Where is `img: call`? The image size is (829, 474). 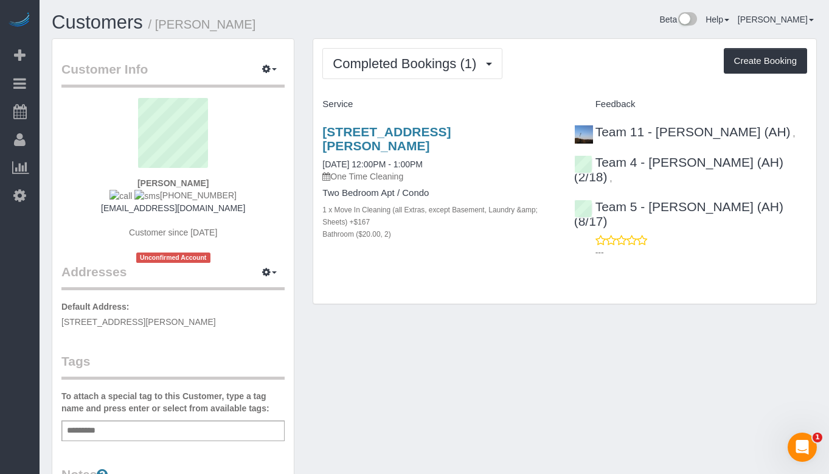 img: call is located at coordinates (120, 196).